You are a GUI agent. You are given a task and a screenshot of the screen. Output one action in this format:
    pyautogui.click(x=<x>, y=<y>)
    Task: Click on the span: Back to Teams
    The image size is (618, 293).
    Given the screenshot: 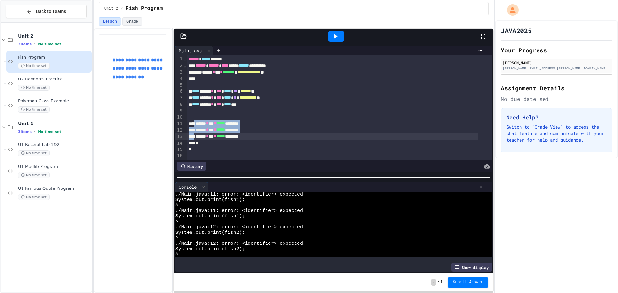 What is the action you would take?
    pyautogui.click(x=51, y=11)
    